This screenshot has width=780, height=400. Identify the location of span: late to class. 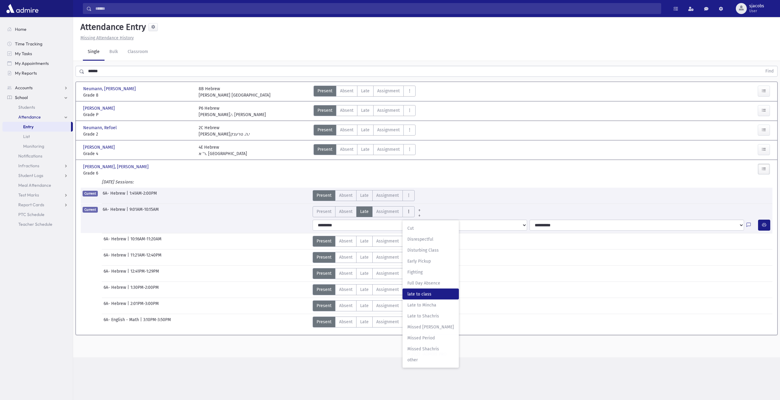
(431, 294).